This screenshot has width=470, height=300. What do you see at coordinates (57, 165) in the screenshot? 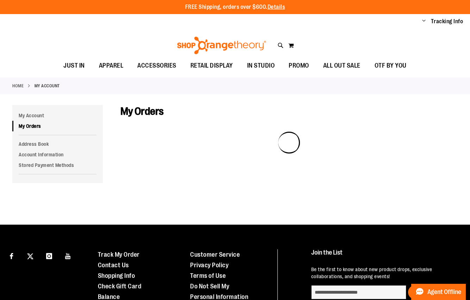
I see `a: Stored Payment Methods` at bounding box center [57, 165].